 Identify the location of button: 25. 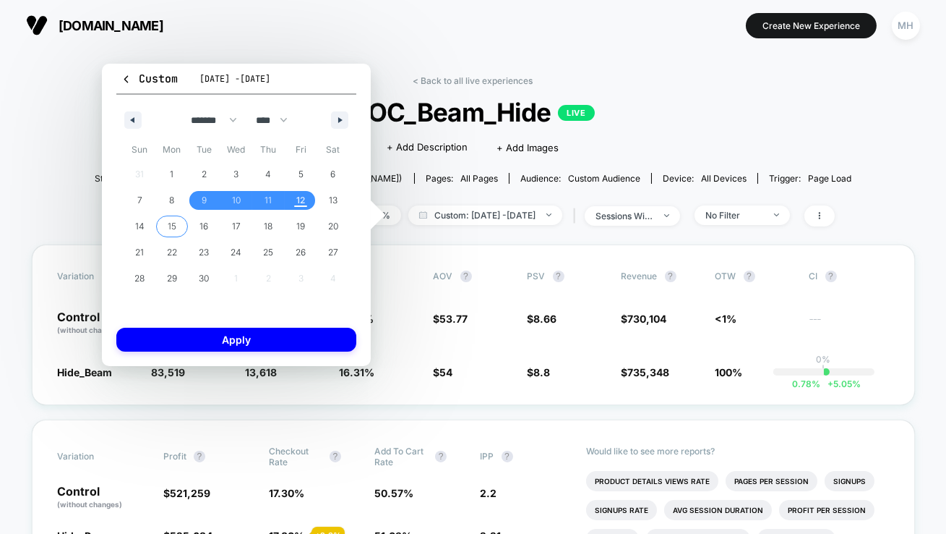
(268, 252).